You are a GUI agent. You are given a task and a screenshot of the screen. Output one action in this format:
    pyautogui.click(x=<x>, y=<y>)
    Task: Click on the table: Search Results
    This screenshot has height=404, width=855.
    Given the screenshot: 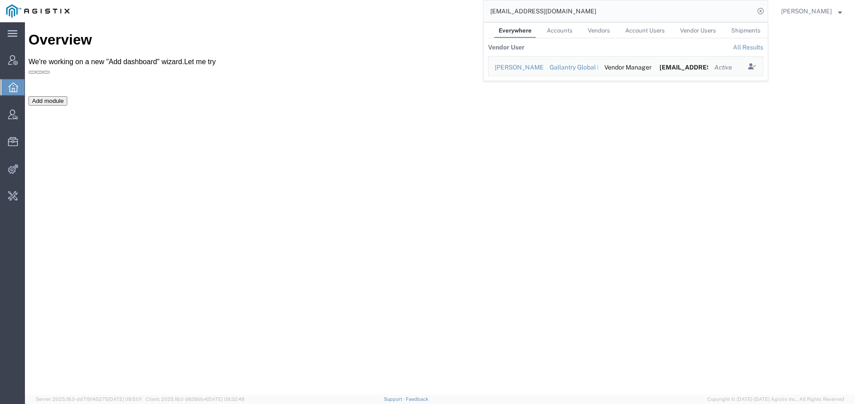 What is the action you would take?
    pyautogui.click(x=628, y=59)
    